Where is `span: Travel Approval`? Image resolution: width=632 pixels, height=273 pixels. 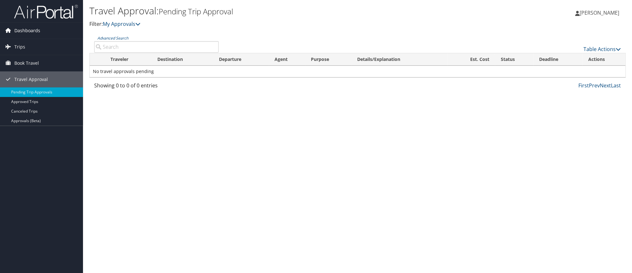 span: Travel Approval is located at coordinates (31, 79).